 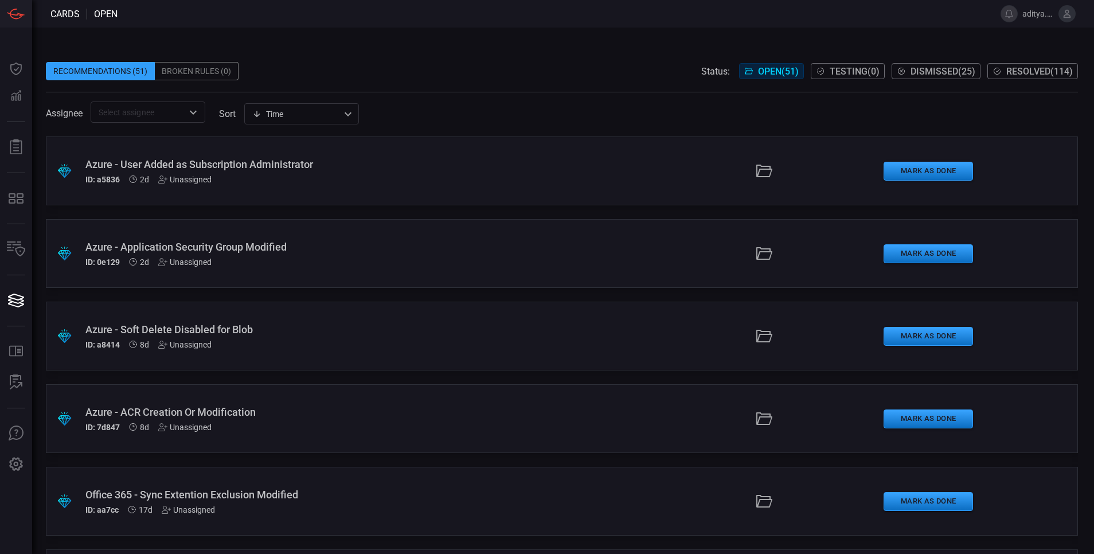 What do you see at coordinates (1039, 71) in the screenshot?
I see `span: Resolved ( 114 )` at bounding box center [1039, 71].